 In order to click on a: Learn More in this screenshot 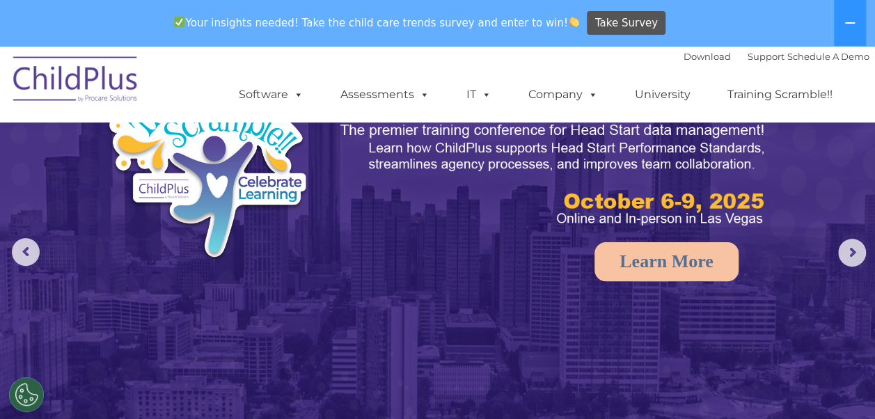, I will do `click(666, 262)`.